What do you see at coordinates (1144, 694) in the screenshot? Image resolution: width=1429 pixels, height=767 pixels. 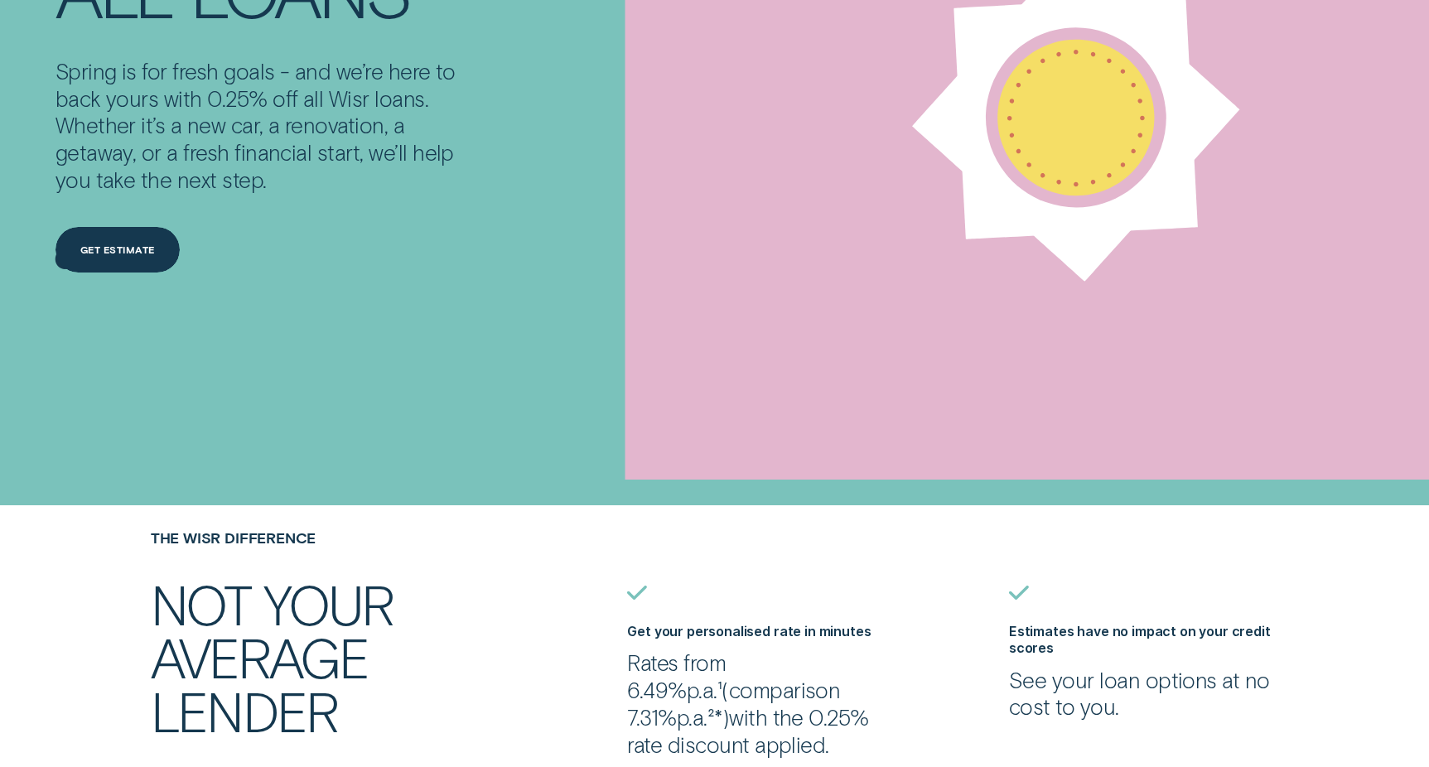 I see `p: See your loan options at no cost to you.` at bounding box center [1144, 694].